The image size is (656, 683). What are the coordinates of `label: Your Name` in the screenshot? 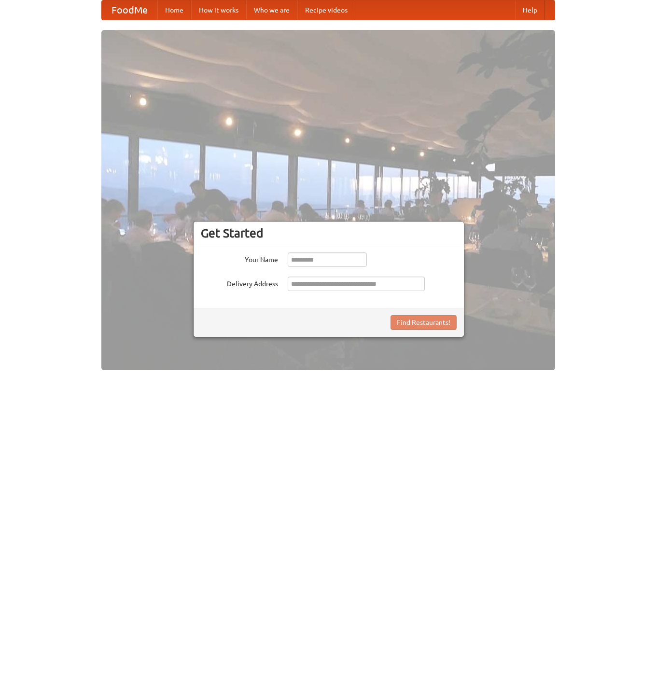 It's located at (239, 258).